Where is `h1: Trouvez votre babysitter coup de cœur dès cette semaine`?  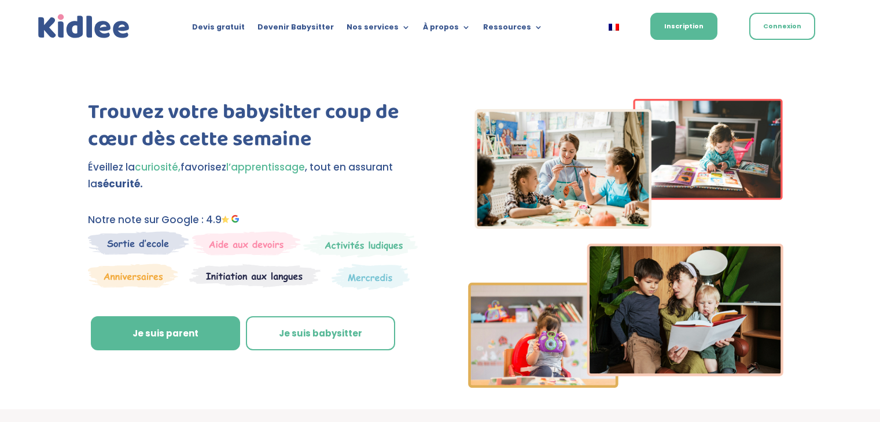
h1: Trouvez votre babysitter coup de cœur dès cette semaine is located at coordinates (254, 129).